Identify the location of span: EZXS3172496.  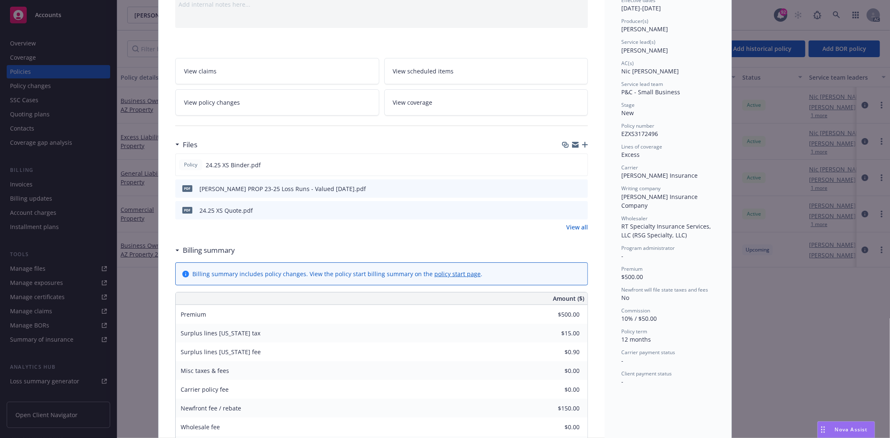
(640, 134).